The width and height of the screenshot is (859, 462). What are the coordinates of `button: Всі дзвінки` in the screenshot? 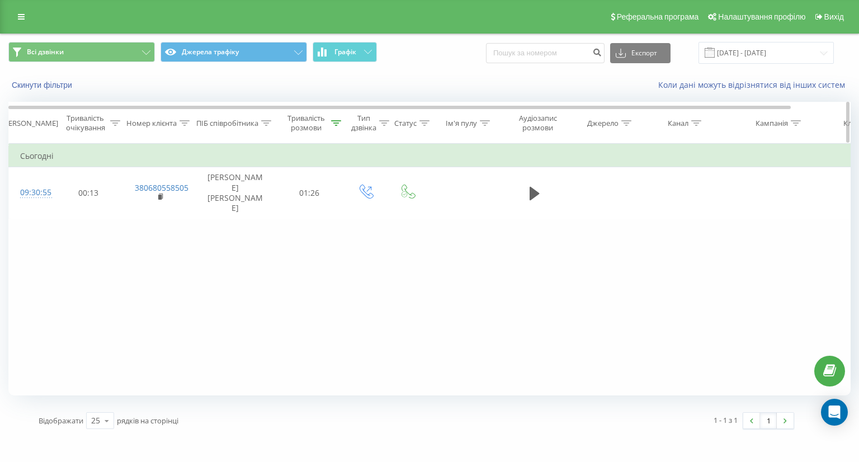 It's located at (82, 52).